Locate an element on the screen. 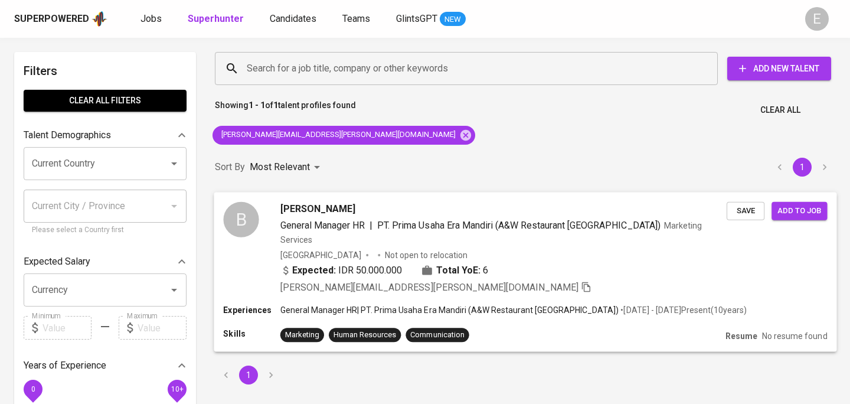 The width and height of the screenshot is (850, 404). b: Superhunter is located at coordinates (215, 18).